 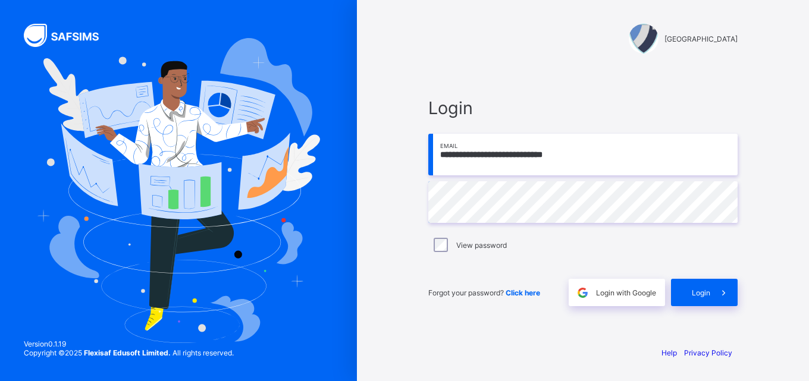 I want to click on a: Privacy Policy, so click(x=708, y=353).